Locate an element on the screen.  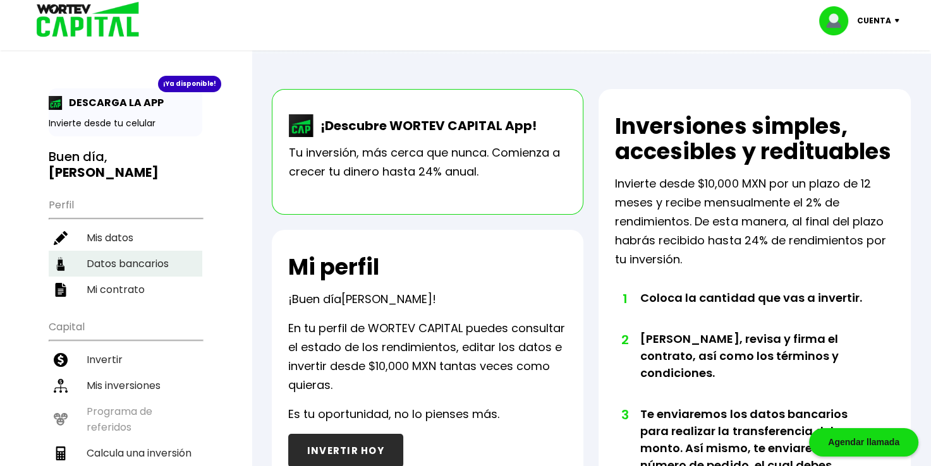
span: 1 is located at coordinates (624, 299).